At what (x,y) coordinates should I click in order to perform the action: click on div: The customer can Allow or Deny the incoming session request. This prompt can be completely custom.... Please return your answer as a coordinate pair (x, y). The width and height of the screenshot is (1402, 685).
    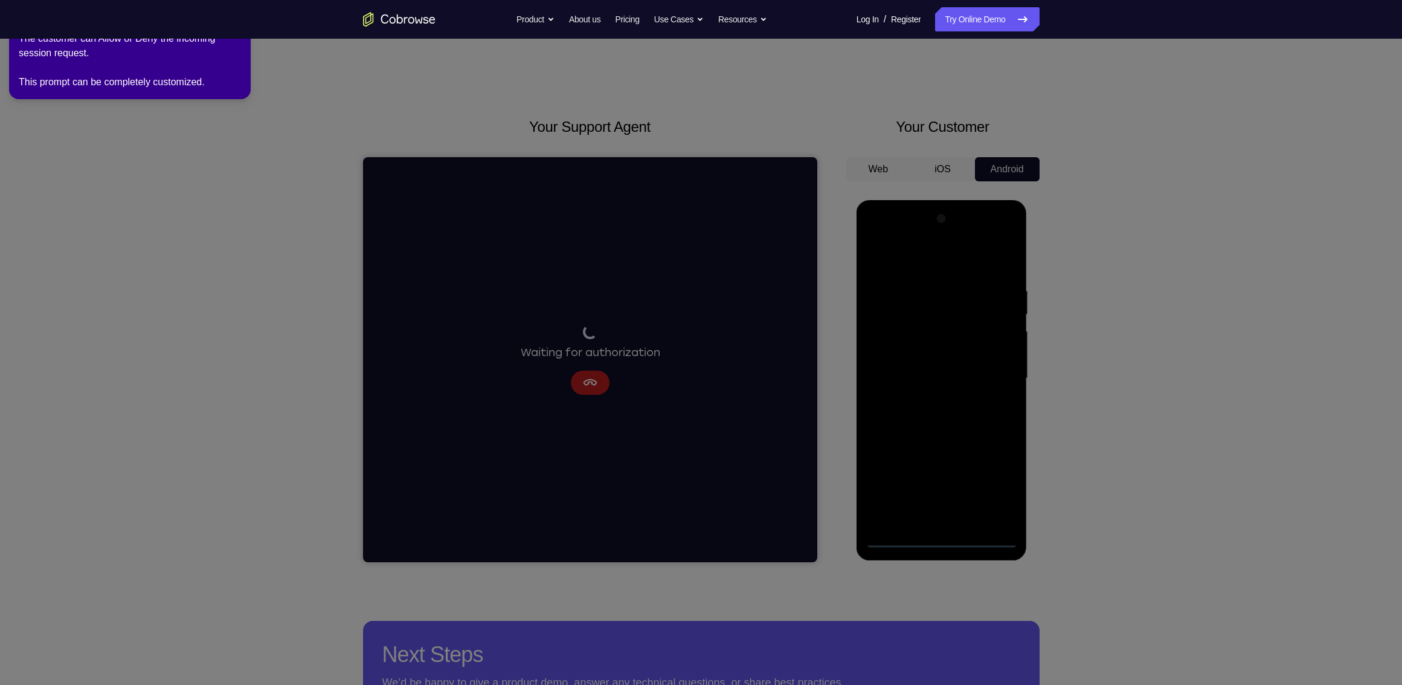
    Looking at the image, I should click on (130, 60).